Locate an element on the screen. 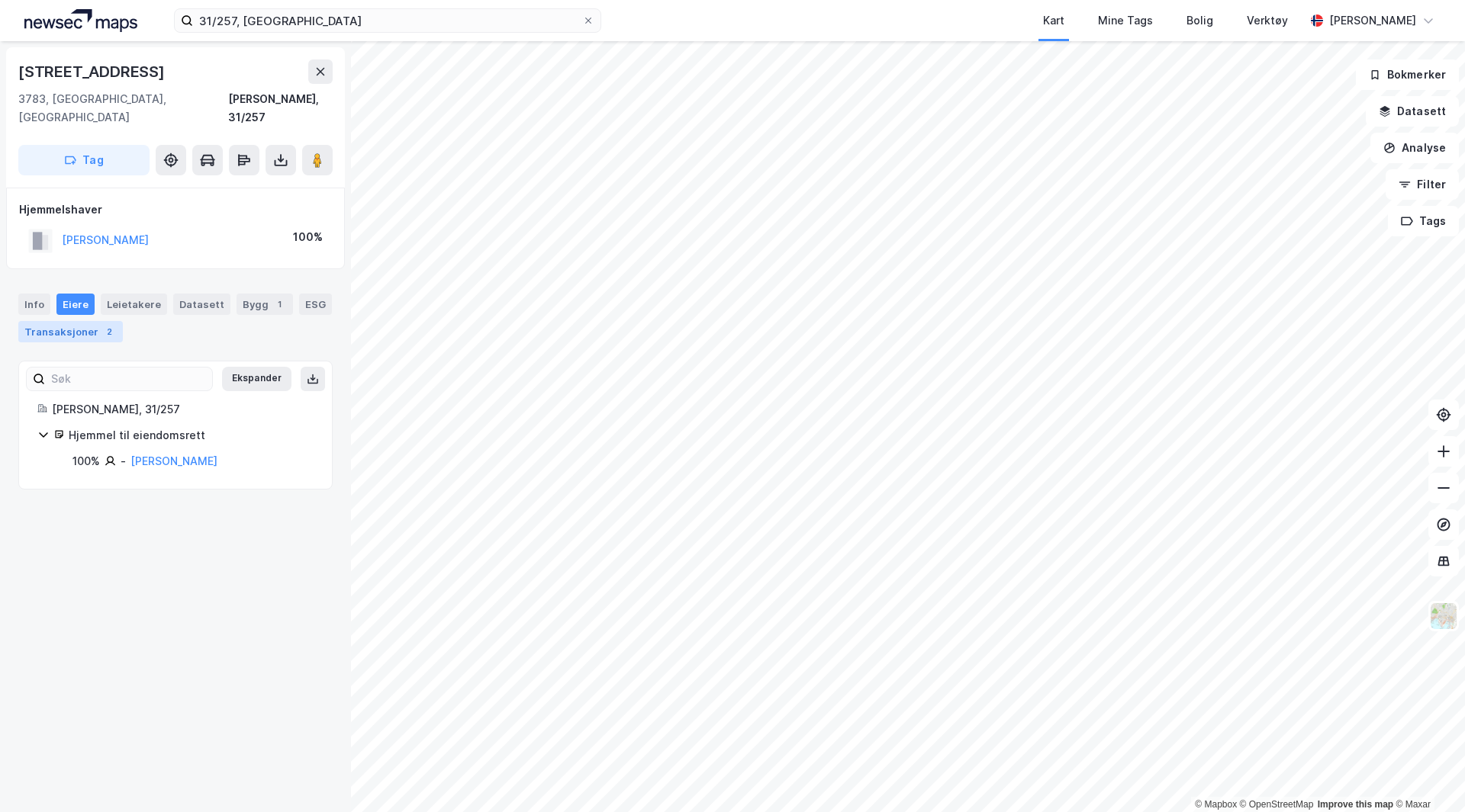 The image size is (1465, 812). img: Z is located at coordinates (1443, 616).